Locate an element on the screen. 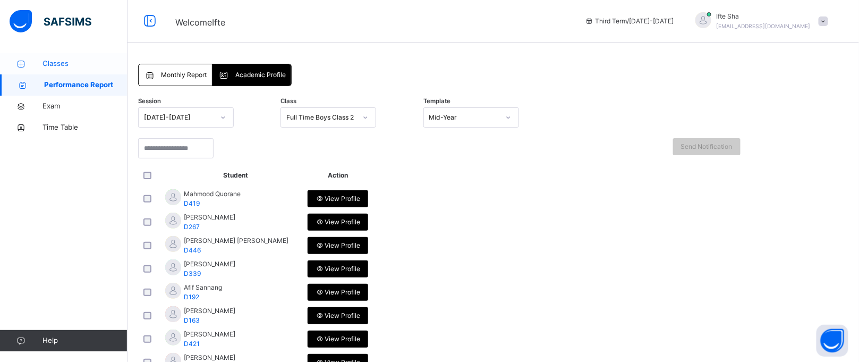  span: Send Notification is located at coordinates (706, 147).